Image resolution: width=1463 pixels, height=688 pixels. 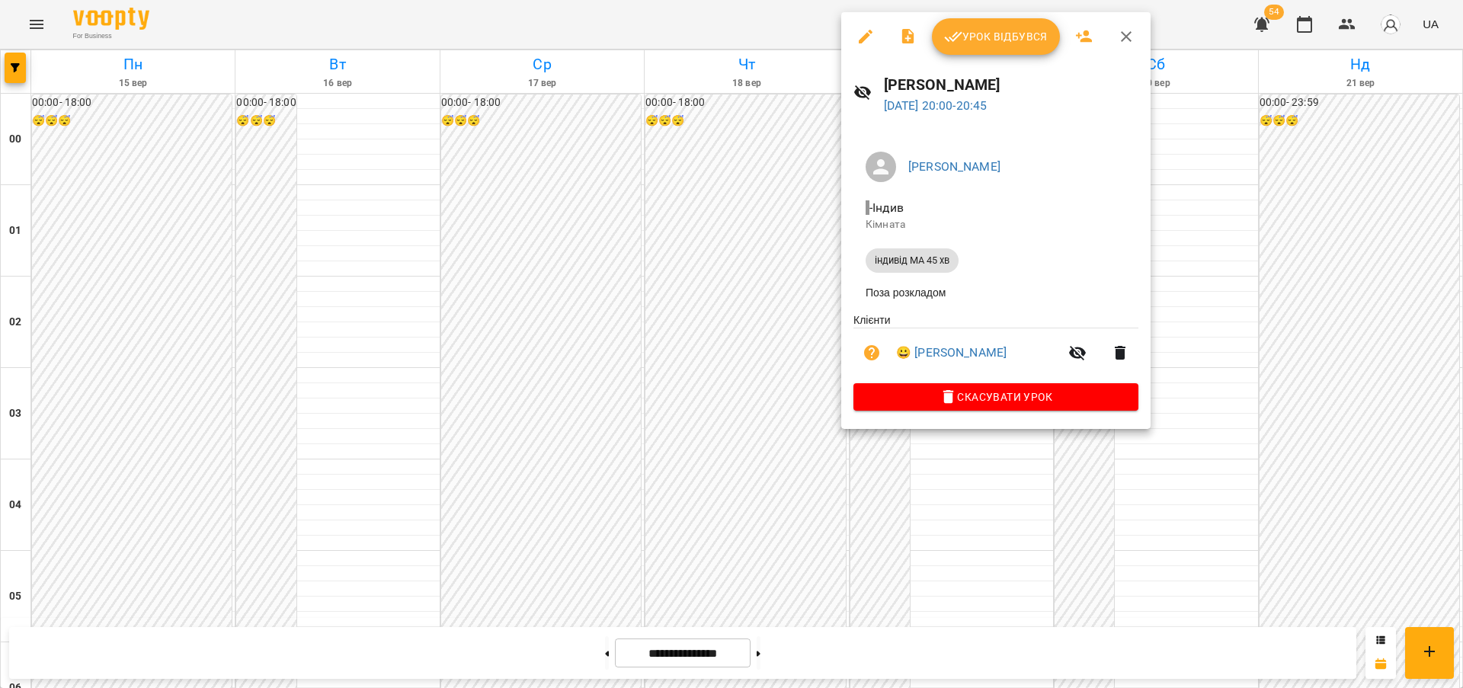 What do you see at coordinates (996, 397) in the screenshot?
I see `button: Скасувати Урок` at bounding box center [996, 397].